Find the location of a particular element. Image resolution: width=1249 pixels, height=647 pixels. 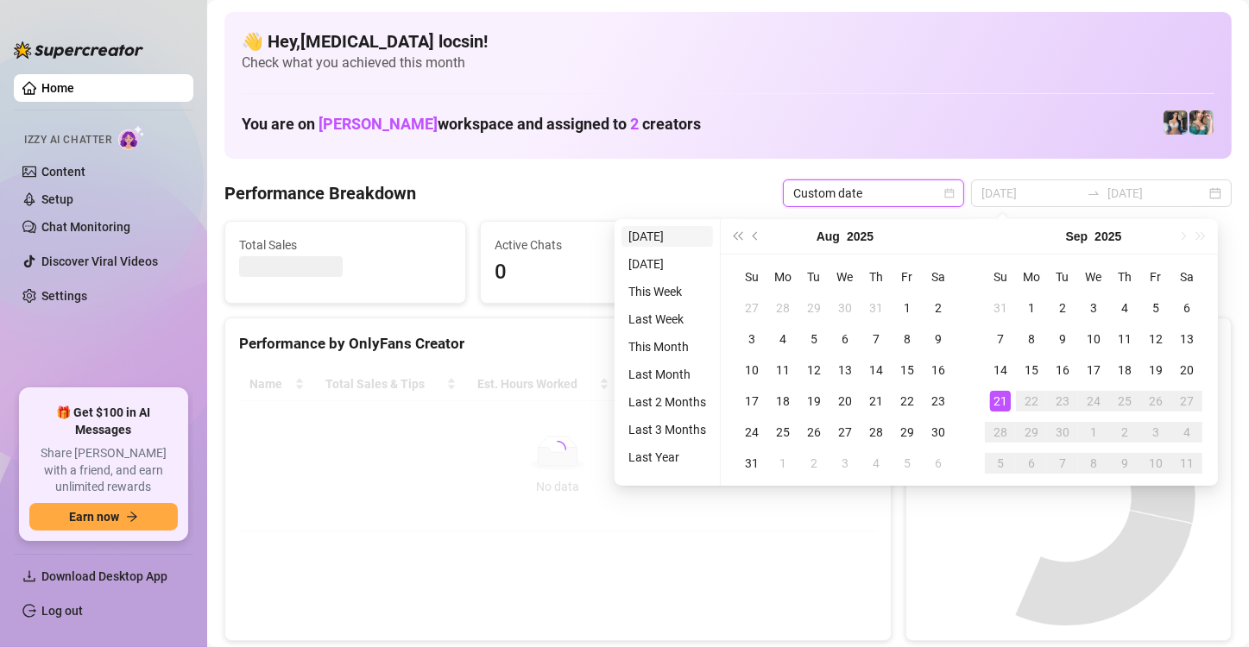

td: 2025-08-21 is located at coordinates (876, 401).